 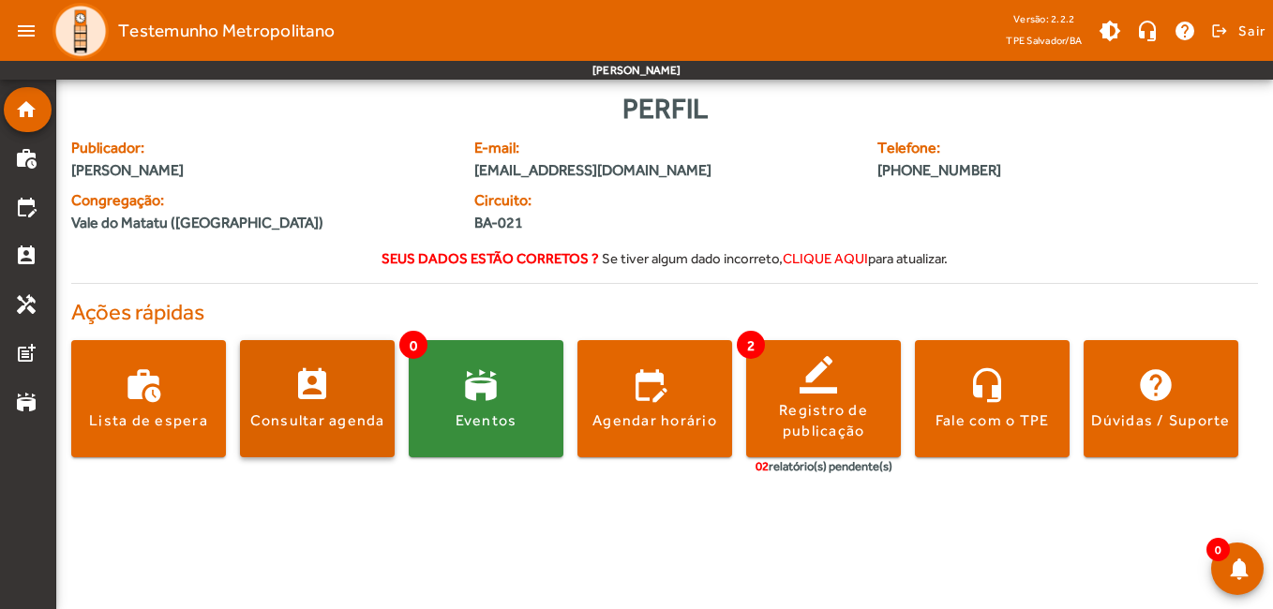 What do you see at coordinates (490, 258) in the screenshot?
I see `strong: Seus dados estão corretos ?` at bounding box center [490, 258].